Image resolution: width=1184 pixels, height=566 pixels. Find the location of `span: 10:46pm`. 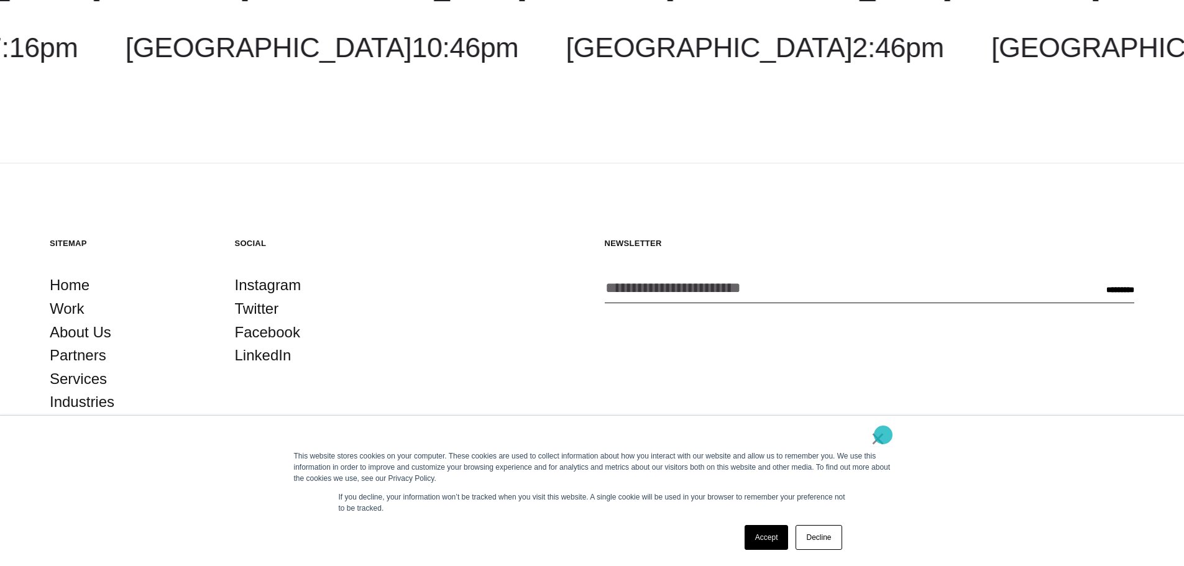

span: 10:46pm is located at coordinates (465, 47).